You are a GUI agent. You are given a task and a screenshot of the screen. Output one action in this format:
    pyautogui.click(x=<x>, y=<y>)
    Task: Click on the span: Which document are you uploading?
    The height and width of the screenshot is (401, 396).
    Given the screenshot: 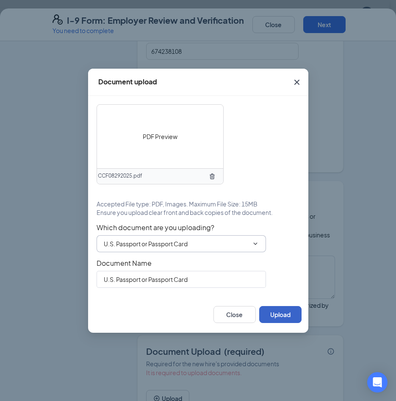 What is the action you would take?
    pyautogui.click(x=198, y=227)
    